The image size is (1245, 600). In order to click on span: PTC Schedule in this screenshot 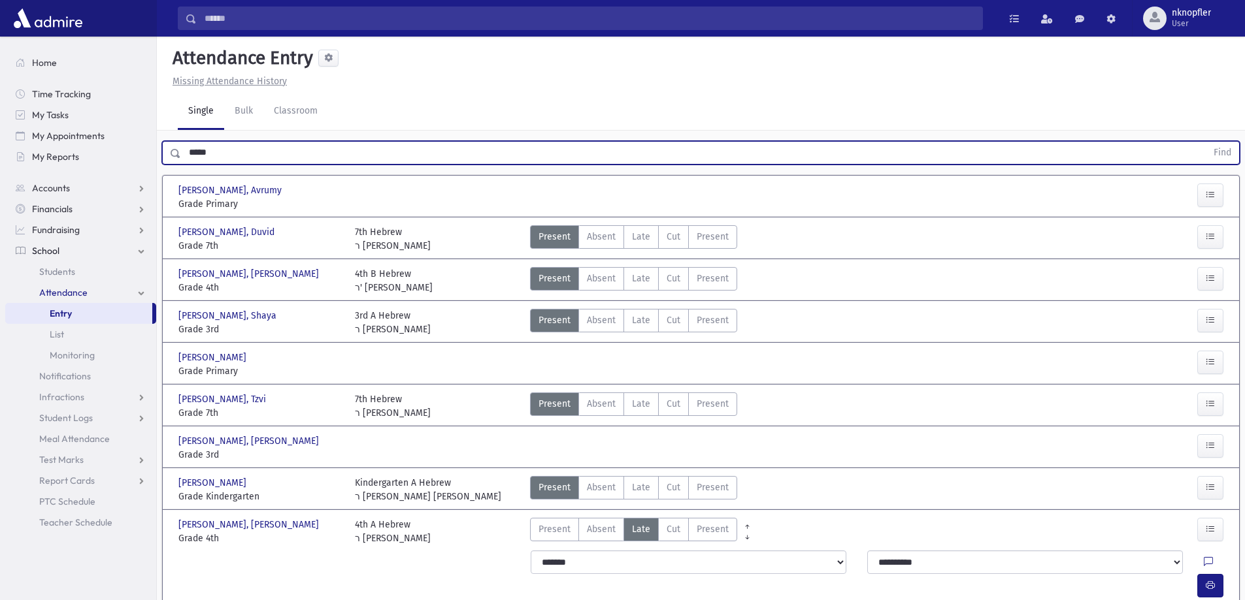, I will do `click(67, 502)`.